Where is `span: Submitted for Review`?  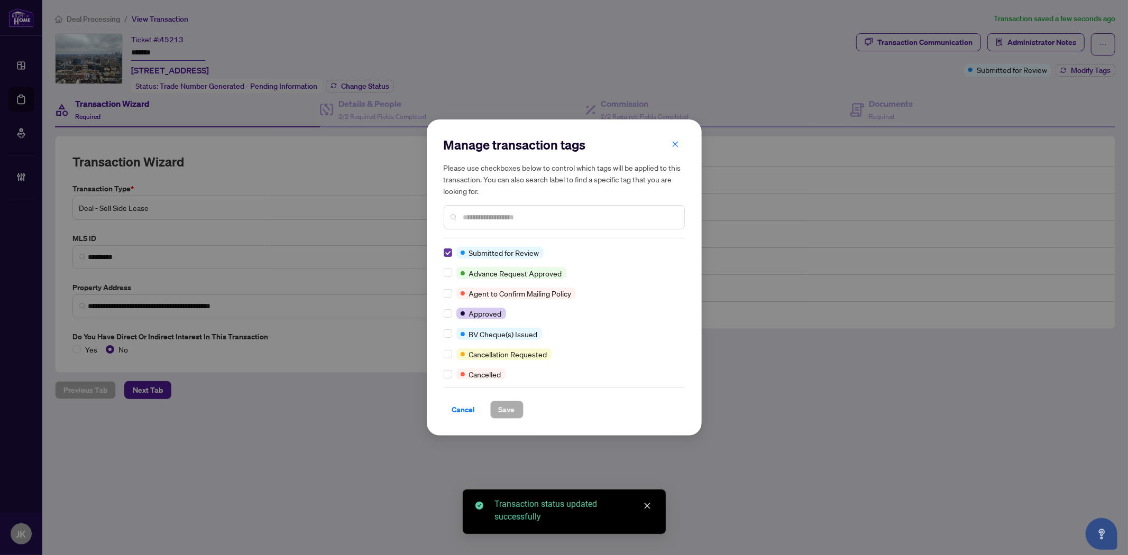
span: Submitted for Review is located at coordinates (504, 253).